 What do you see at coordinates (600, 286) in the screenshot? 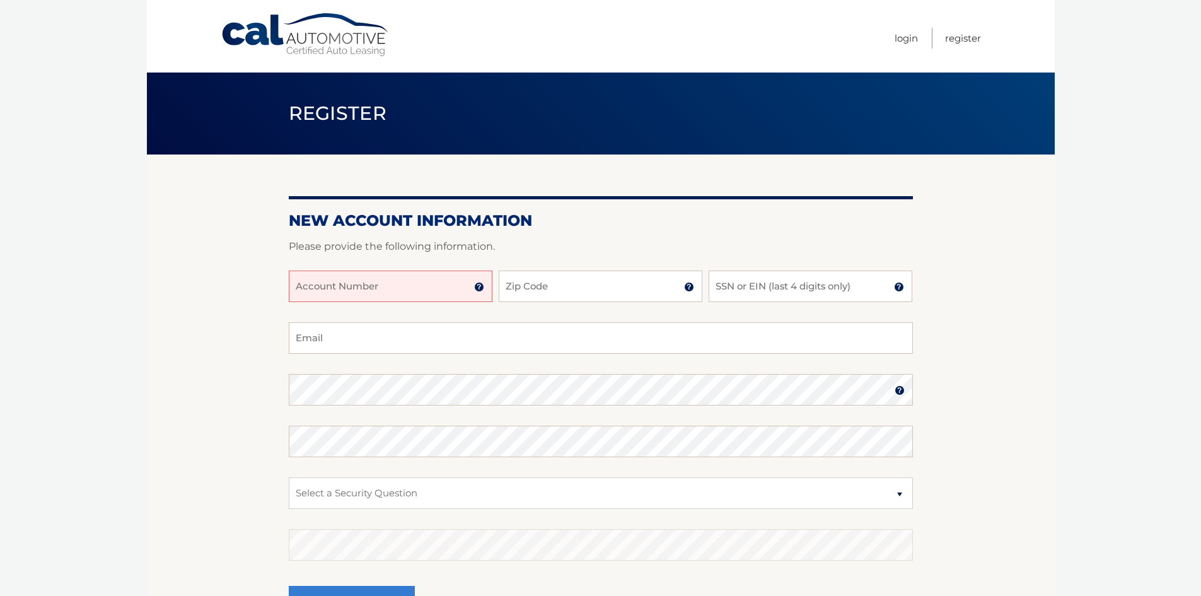
I see `input: Zip Code` at bounding box center [600, 286].